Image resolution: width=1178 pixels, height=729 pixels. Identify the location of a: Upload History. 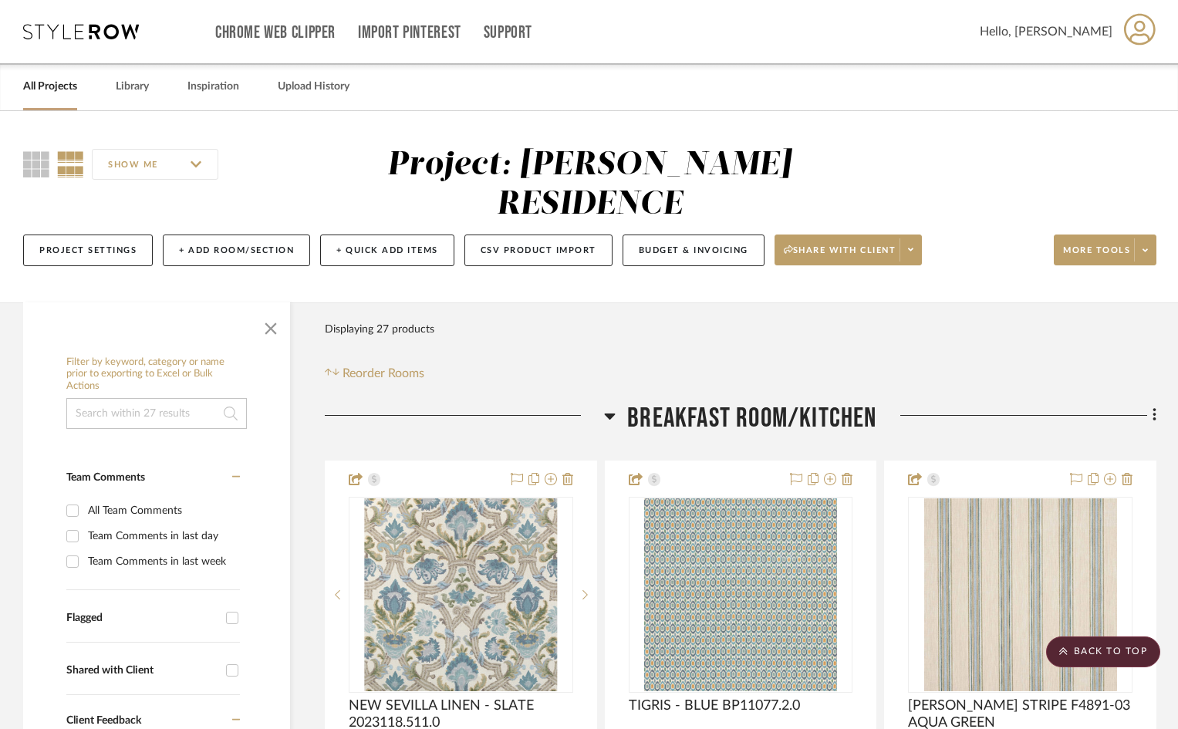
(313, 86).